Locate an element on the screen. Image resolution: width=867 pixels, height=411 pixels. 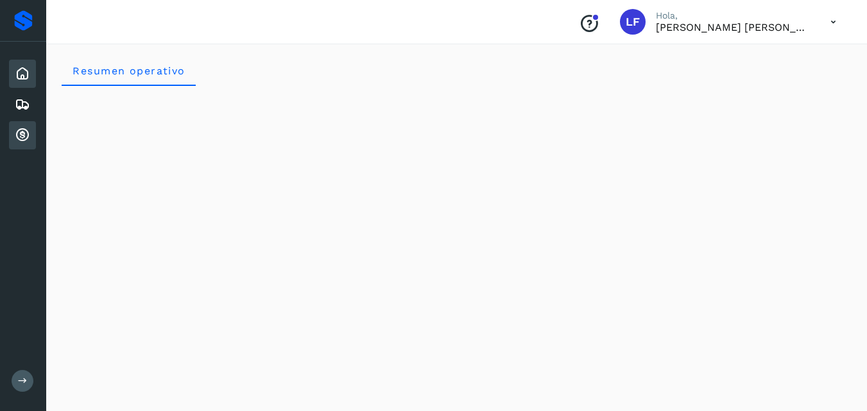
p: Hola, is located at coordinates (733, 15).